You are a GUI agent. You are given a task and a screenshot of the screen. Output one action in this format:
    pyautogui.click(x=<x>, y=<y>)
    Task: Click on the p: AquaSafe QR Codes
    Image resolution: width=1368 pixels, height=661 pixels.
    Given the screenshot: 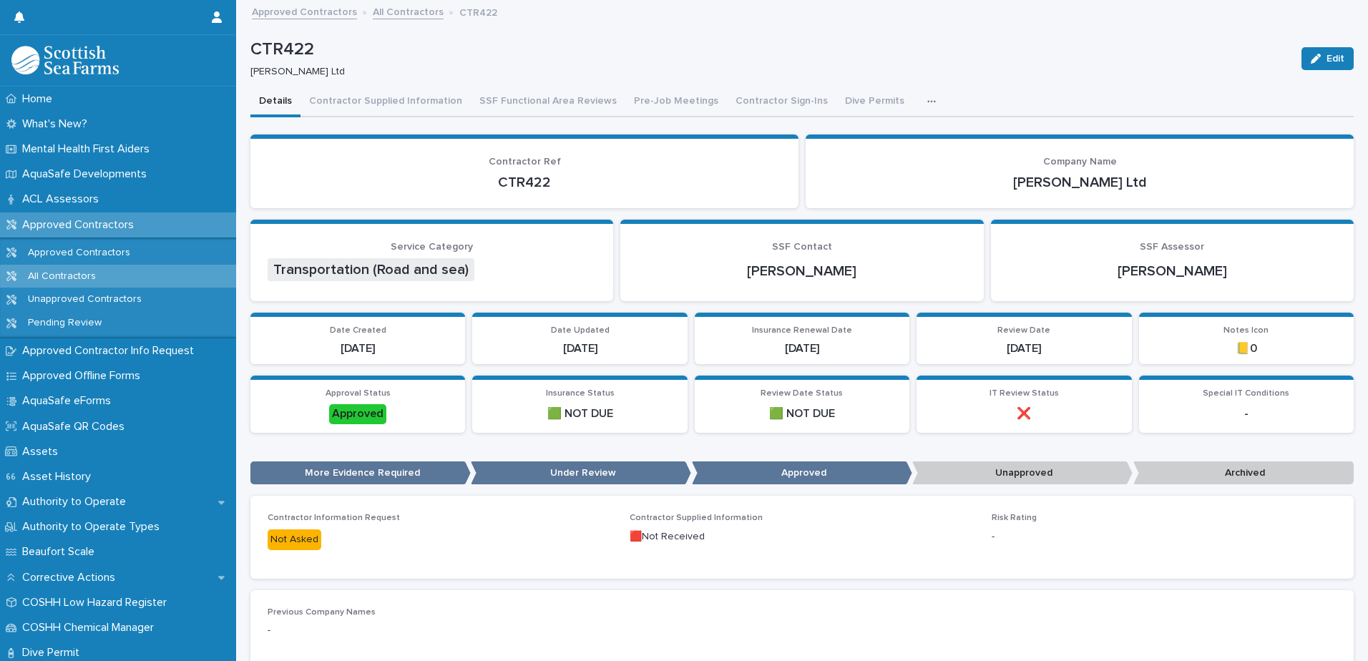 What is the action you would take?
    pyautogui.click(x=76, y=426)
    